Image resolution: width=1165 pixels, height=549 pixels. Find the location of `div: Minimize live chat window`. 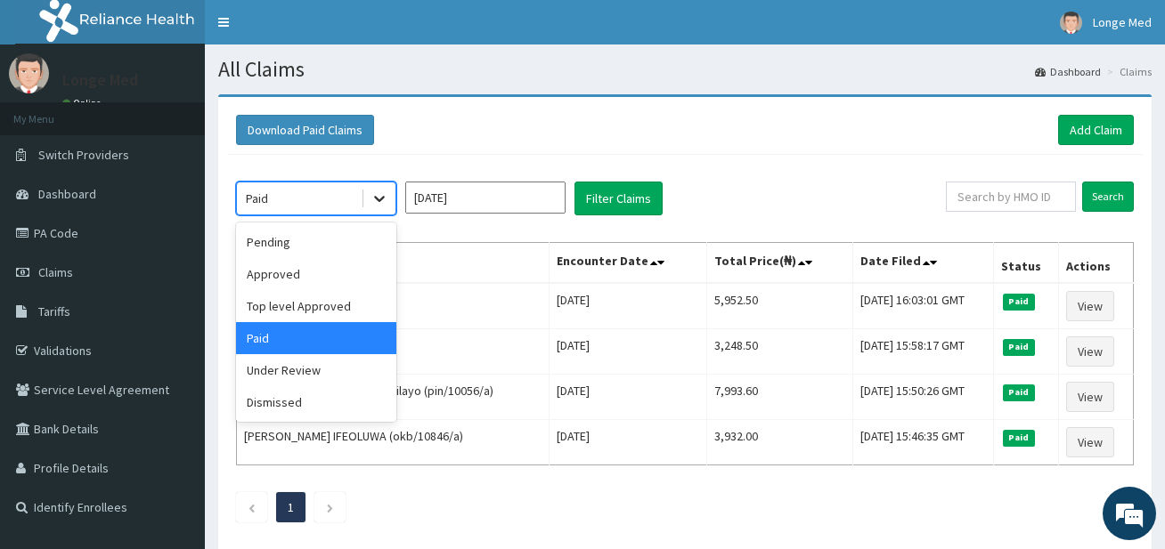

div: Minimize live chat window is located at coordinates (313, 30).